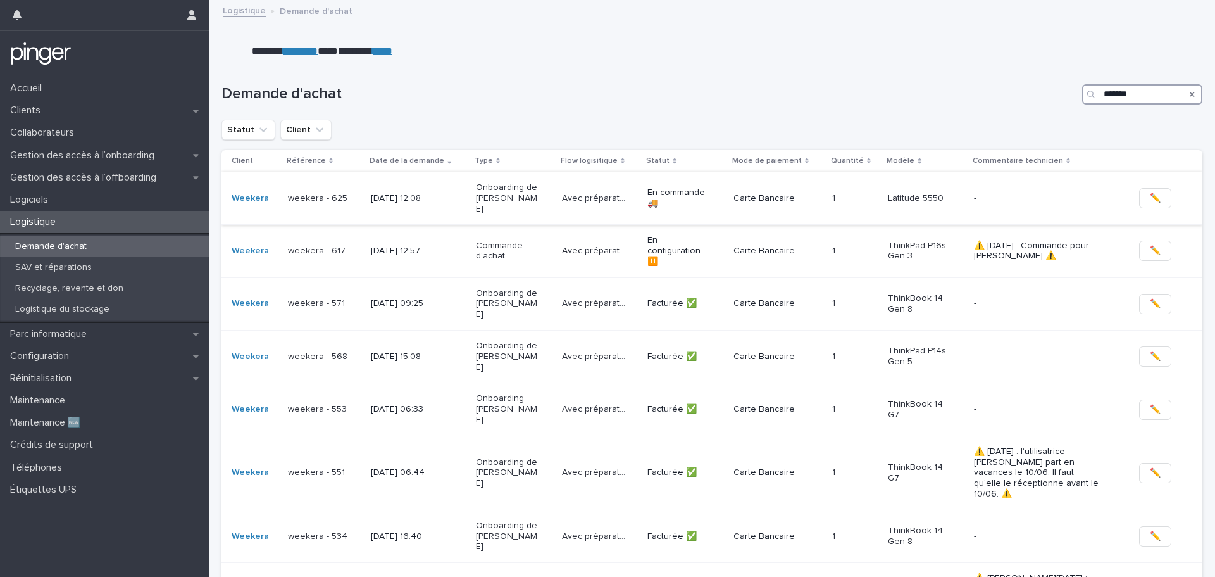 The image size is (1215, 577). What do you see at coordinates (28, 110) in the screenshot?
I see `p: Clients` at bounding box center [28, 110].